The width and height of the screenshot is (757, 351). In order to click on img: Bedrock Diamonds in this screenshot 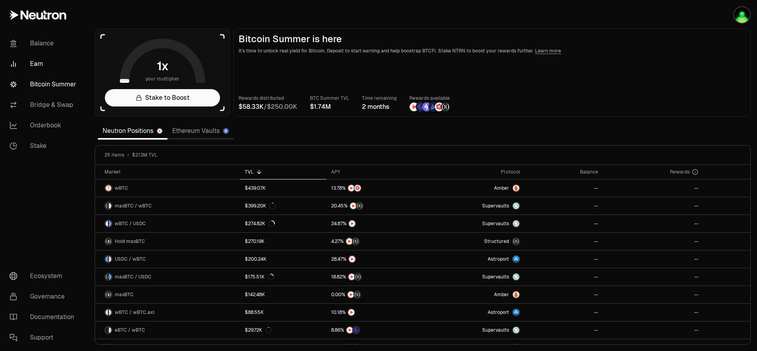, I will do `click(433, 107)`.